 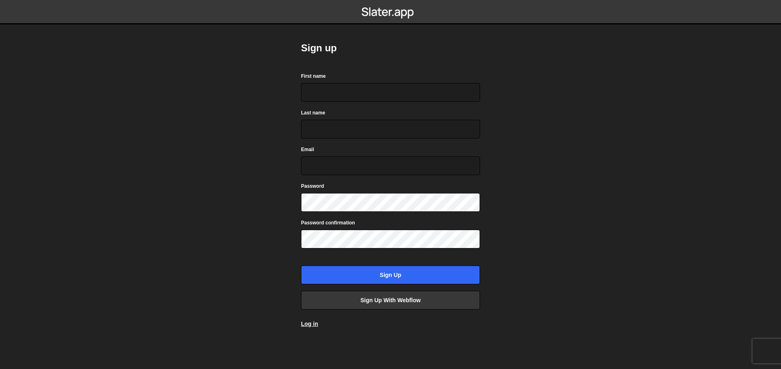 I want to click on label: Last name, so click(x=313, y=113).